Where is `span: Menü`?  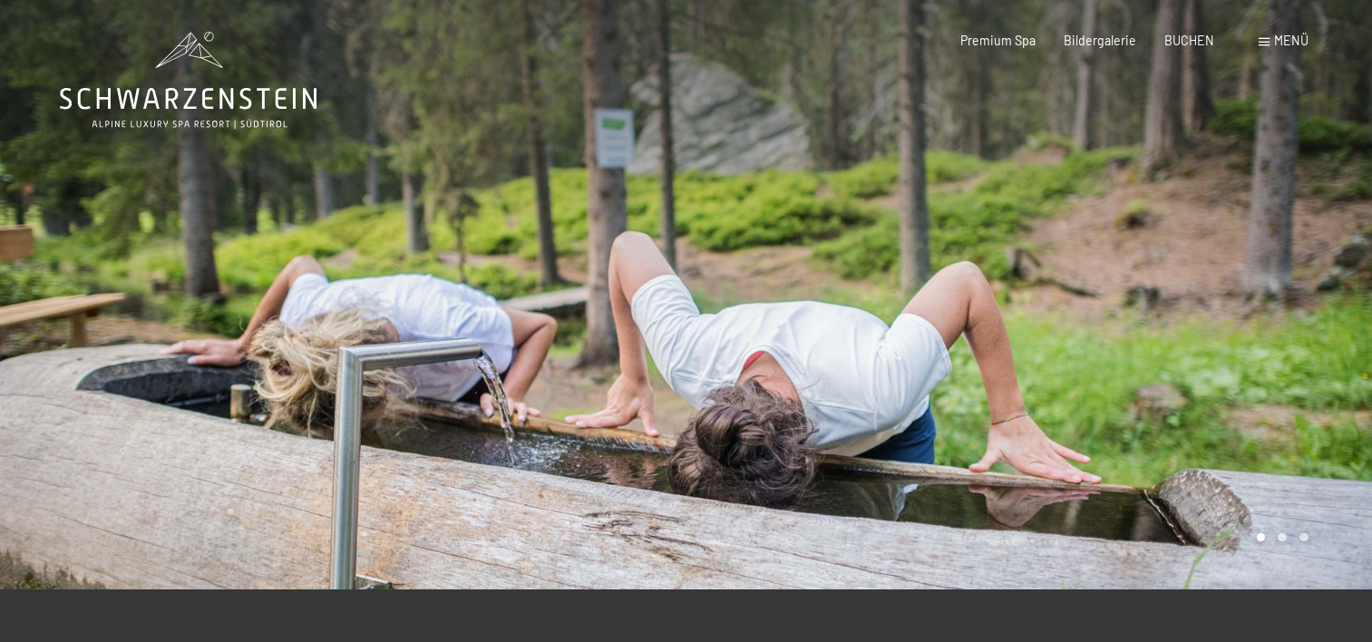
span: Menü is located at coordinates (1291, 40).